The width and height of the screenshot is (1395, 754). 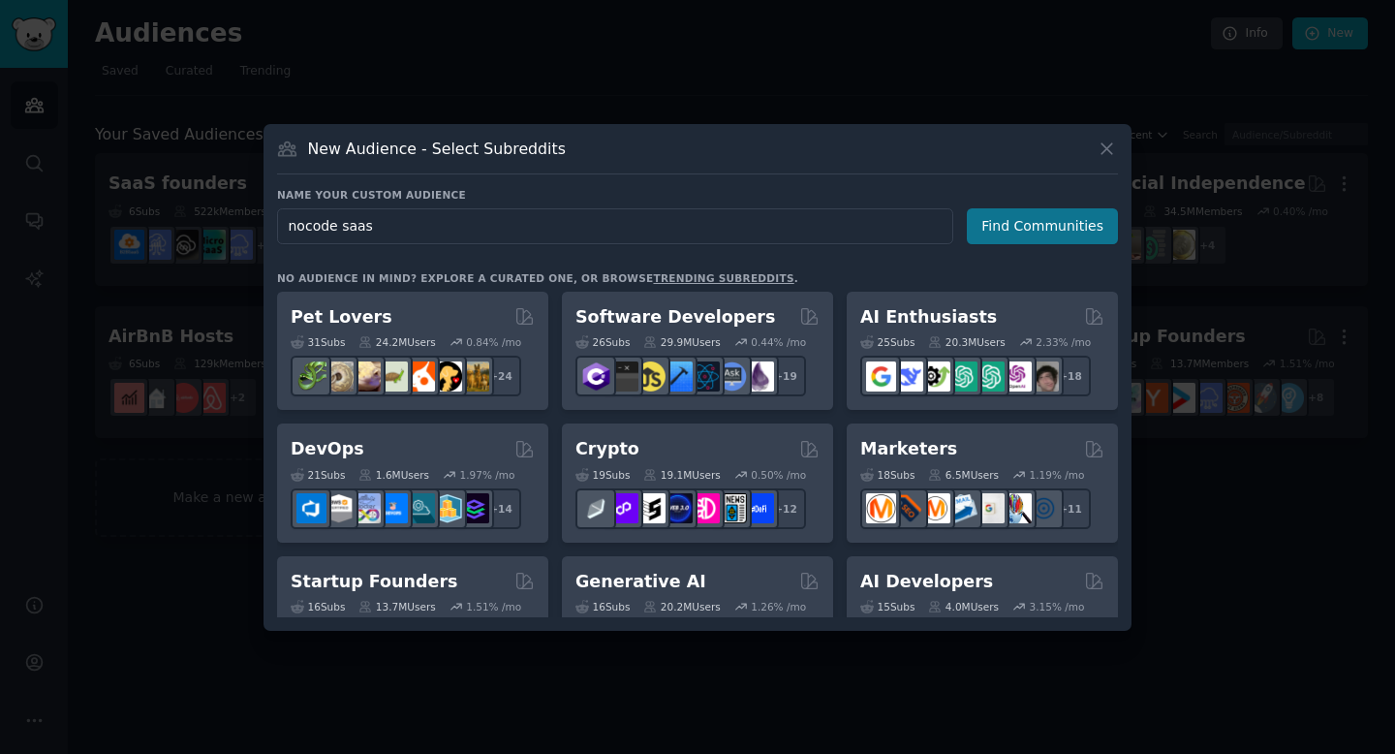 What do you see at coordinates (928, 317) in the screenshot?
I see `h2: AI Enthusiasts` at bounding box center [928, 317].